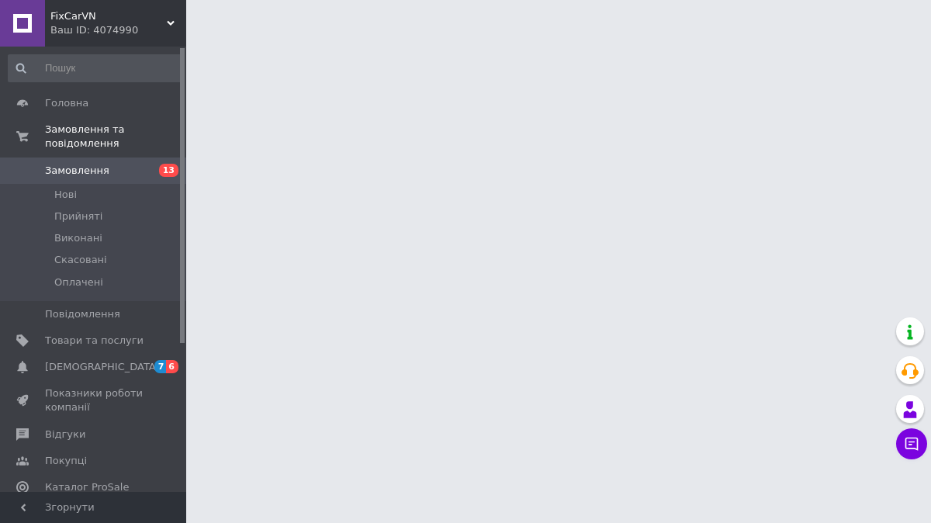 Image resolution: width=931 pixels, height=523 pixels. I want to click on input: Пошук, so click(95, 68).